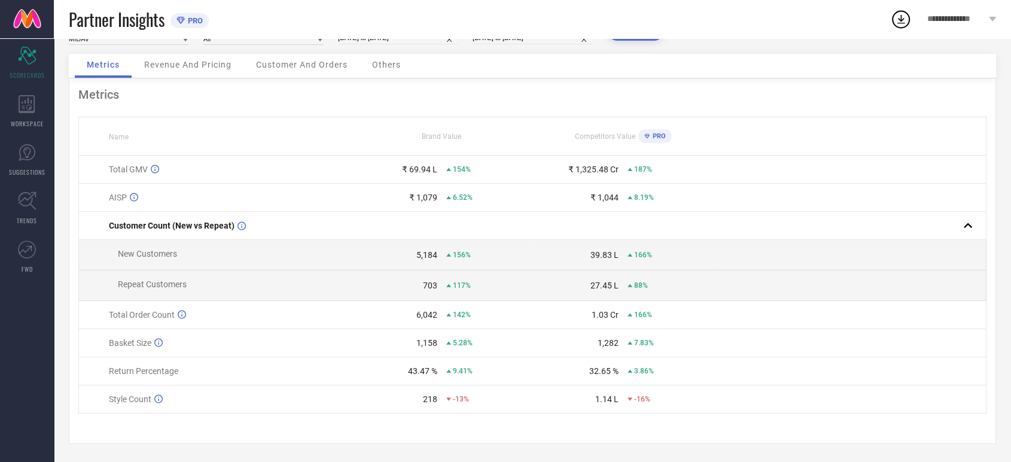 This screenshot has width=1011, height=462. I want to click on div: ₹ 1,079, so click(423, 197).